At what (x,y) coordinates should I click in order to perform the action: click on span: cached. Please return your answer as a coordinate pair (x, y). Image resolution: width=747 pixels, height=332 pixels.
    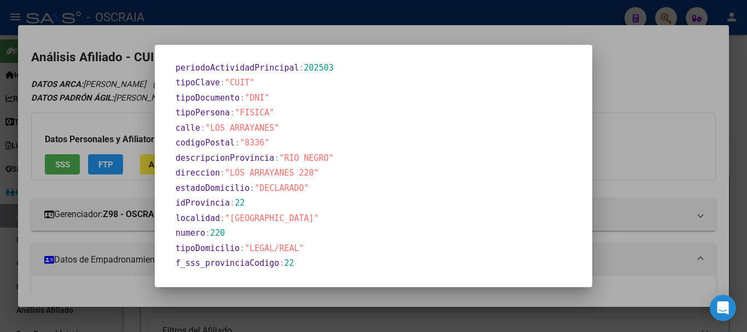
    Looking at the image, I should click on (190, 279).